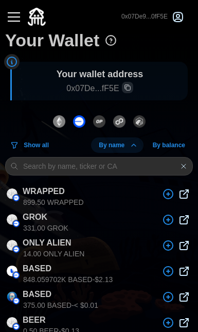 The width and height of the screenshot is (198, 332). I want to click on img: WRAPPED (on Base), so click(12, 193).